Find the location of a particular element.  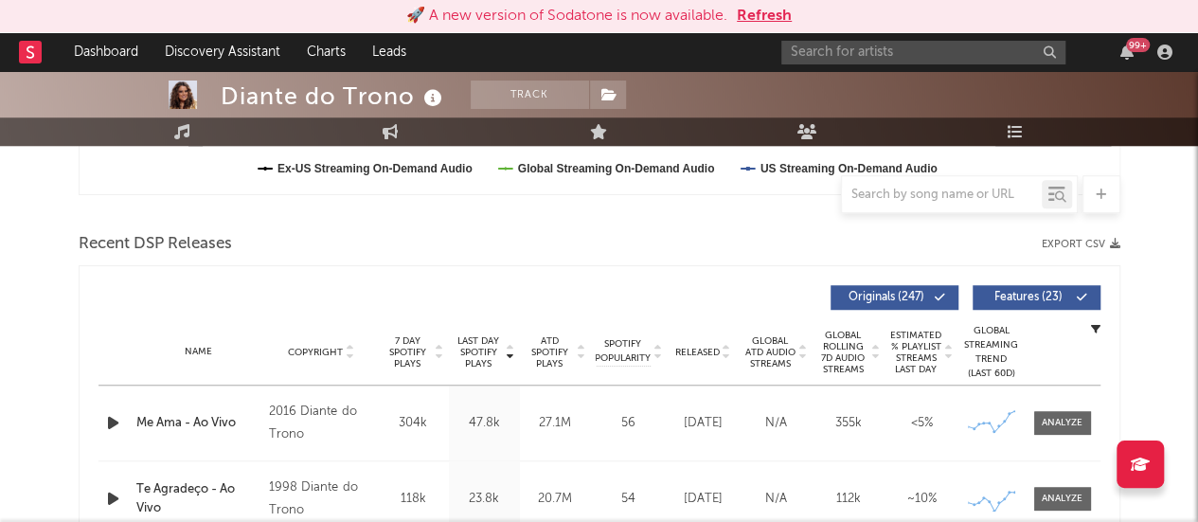

button: Export CSV is located at coordinates (1081, 244).